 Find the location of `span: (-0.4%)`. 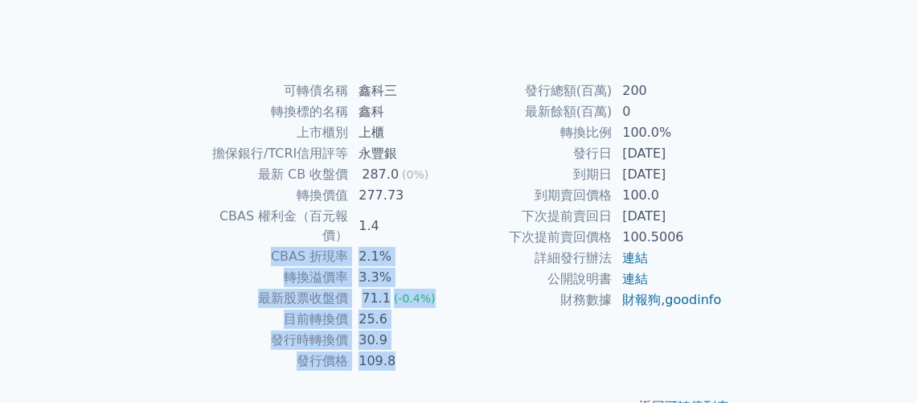

span: (-0.4%) is located at coordinates (415, 298).